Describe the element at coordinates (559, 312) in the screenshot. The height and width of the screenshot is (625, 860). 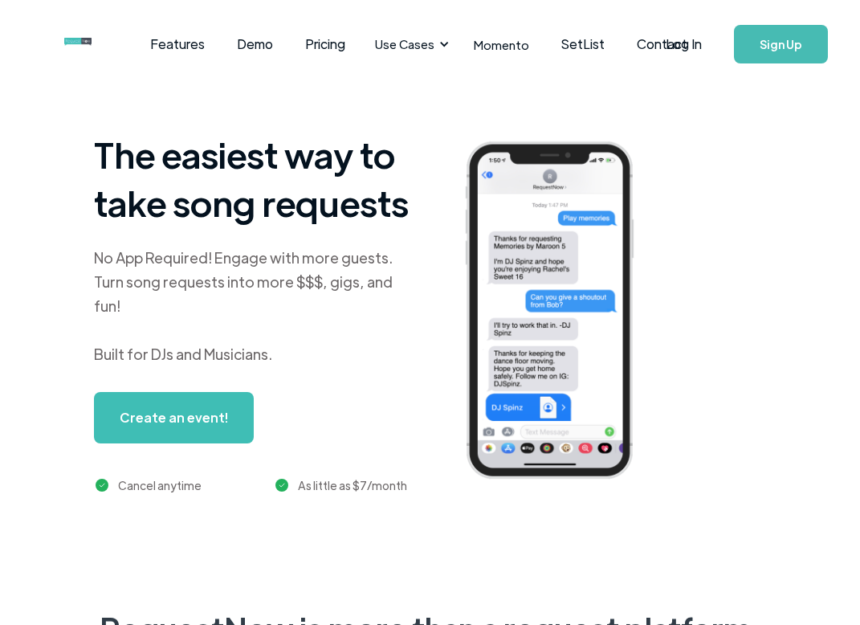
I see `img: iphone screenshot` at that location.